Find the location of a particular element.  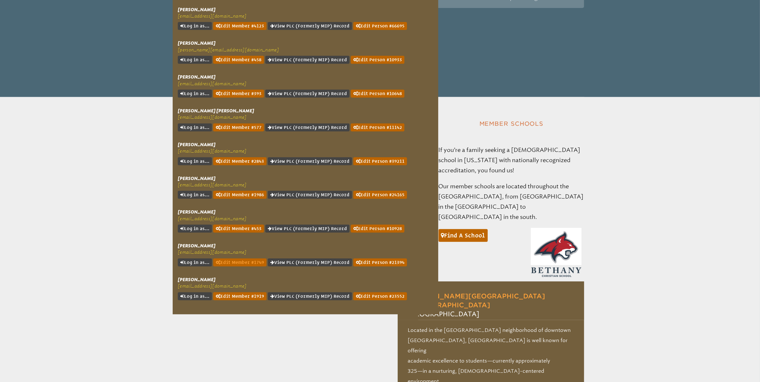

a: Edit Person #10648 is located at coordinates (377, 93).